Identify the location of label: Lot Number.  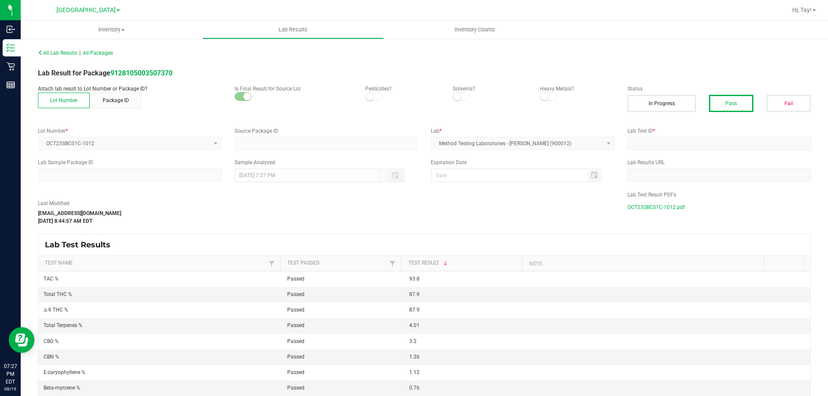
(130, 131).